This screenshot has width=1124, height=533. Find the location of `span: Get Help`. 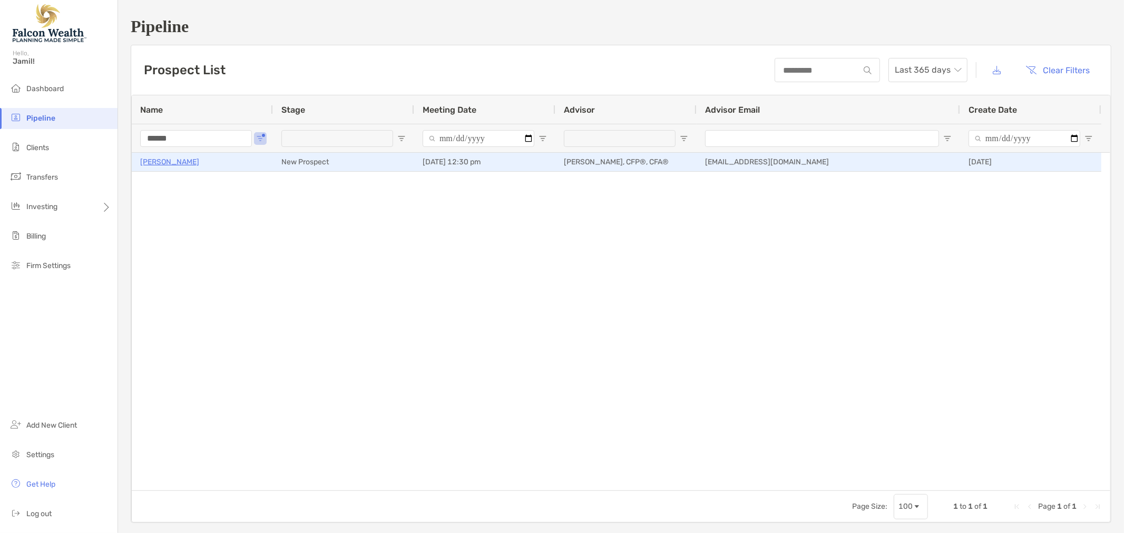

span: Get Help is located at coordinates (41, 484).